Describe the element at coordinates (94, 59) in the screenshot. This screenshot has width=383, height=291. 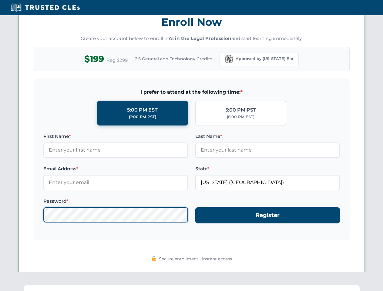
I see `span: $199` at that location.